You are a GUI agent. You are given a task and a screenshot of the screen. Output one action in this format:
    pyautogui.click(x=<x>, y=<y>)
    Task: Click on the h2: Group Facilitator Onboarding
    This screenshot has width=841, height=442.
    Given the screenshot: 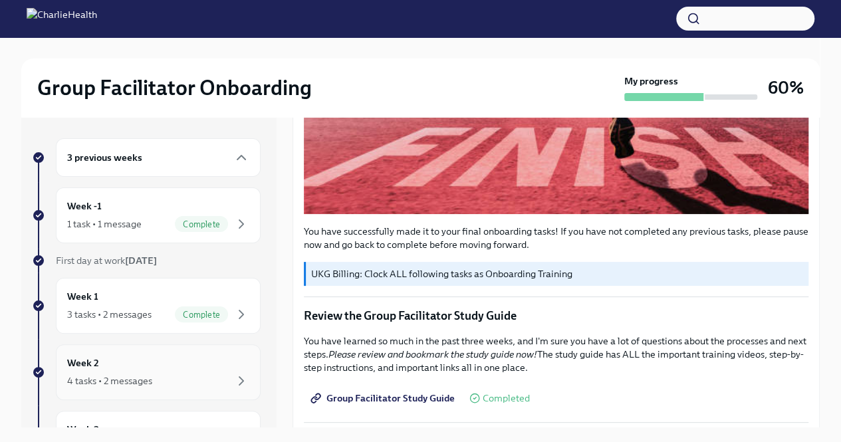 What is the action you would take?
    pyautogui.click(x=174, y=88)
    